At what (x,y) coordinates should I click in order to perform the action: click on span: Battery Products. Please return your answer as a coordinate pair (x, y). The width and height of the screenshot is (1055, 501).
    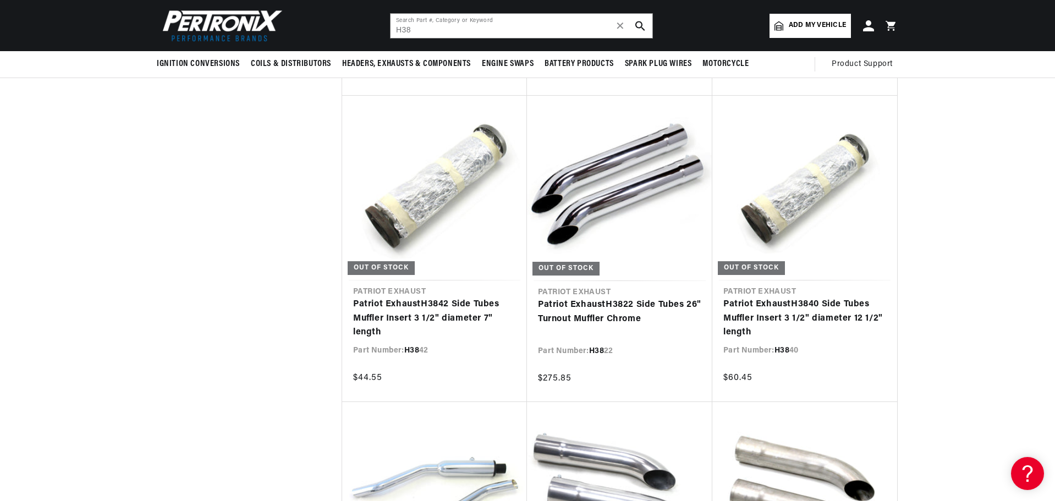
    Looking at the image, I should click on (579, 64).